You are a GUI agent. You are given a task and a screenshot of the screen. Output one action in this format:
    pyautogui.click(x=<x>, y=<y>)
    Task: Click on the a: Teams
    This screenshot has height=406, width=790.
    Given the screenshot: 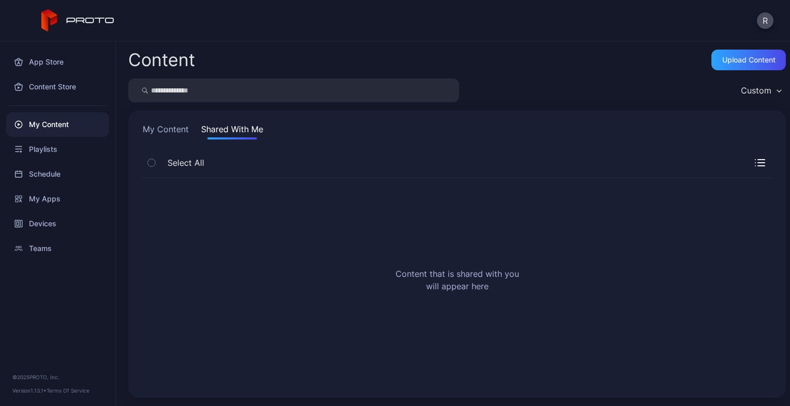 What is the action you would take?
    pyautogui.click(x=57, y=249)
    